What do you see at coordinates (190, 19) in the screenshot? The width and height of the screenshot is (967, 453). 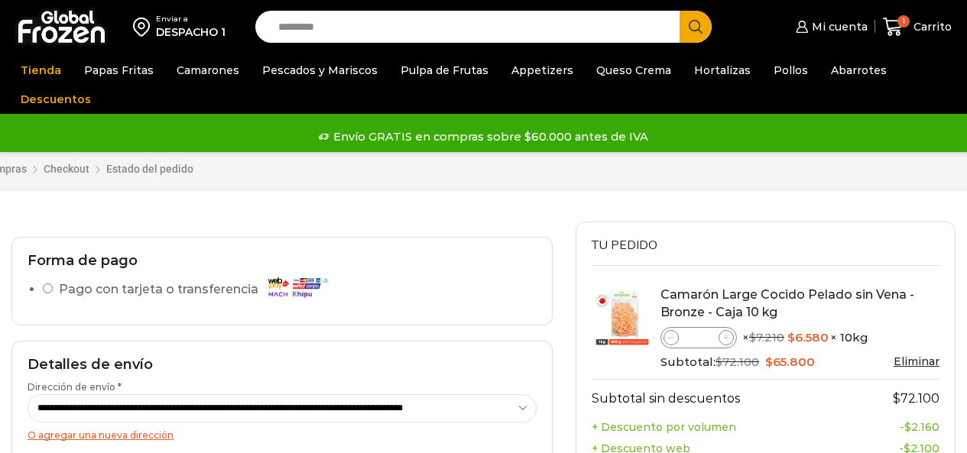 I see `div: Enviar a` at bounding box center [190, 19].